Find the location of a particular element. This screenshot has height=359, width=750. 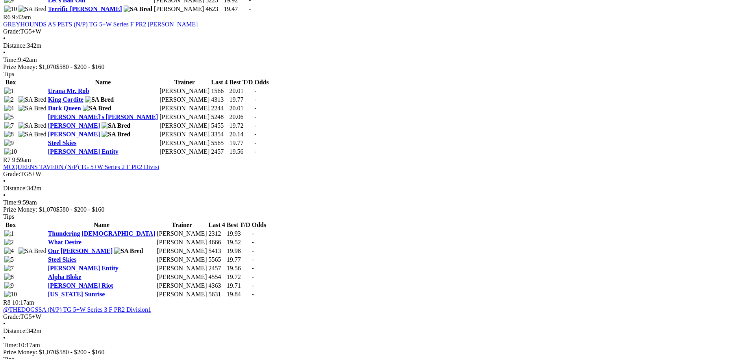

span: 10:17am is located at coordinates (23, 302).